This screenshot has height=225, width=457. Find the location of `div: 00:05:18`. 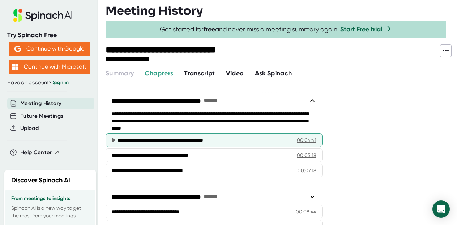

div: 00:05:18 is located at coordinates (307, 156).